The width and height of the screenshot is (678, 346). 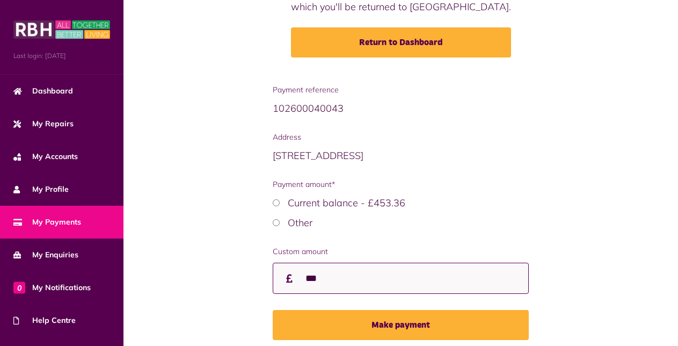 What do you see at coordinates (46, 254) in the screenshot?
I see `span: My Enquiries` at bounding box center [46, 254].